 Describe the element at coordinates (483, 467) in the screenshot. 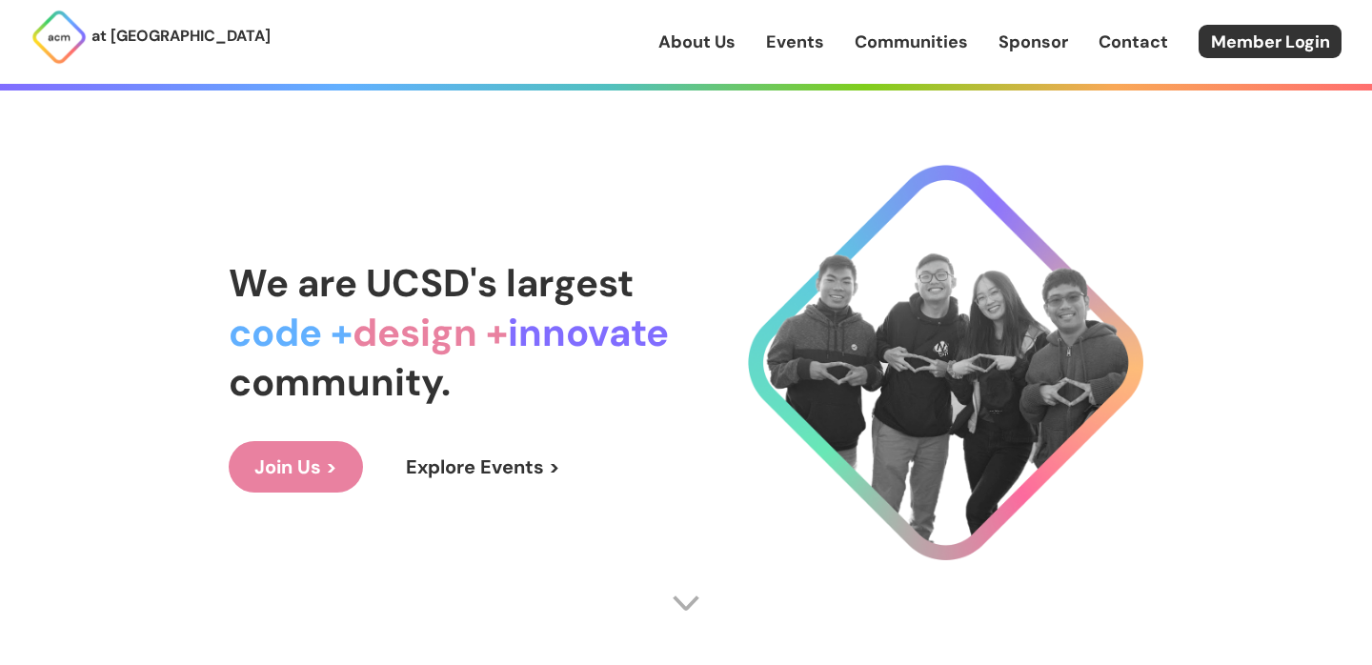

I see `a: Explore Events >` at that location.